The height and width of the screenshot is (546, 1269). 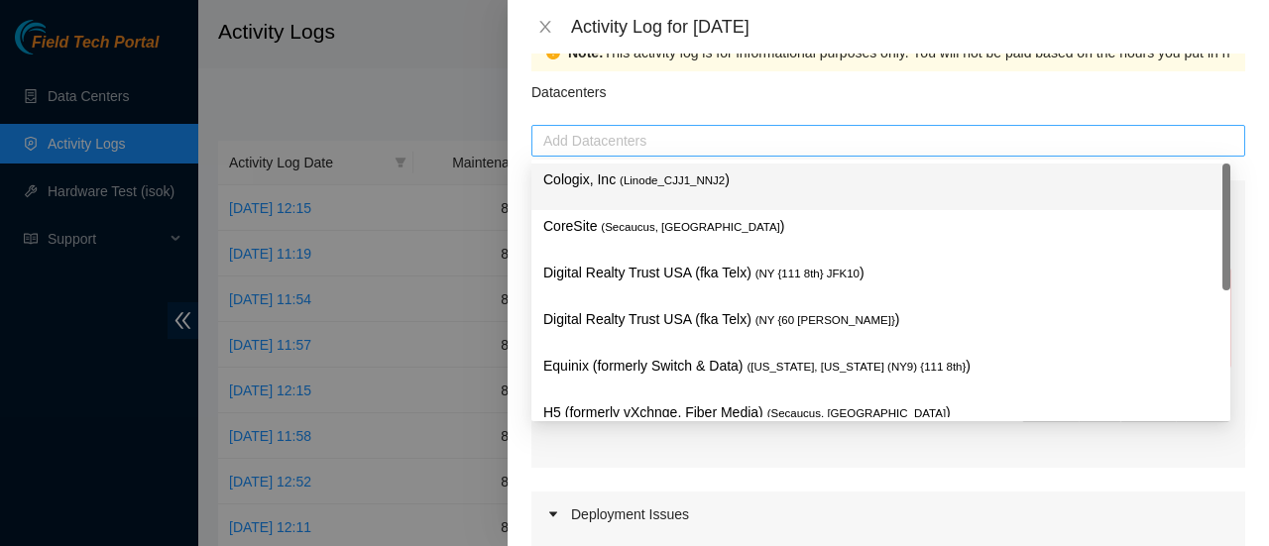 I want to click on p: CoreSite ), so click(x=880, y=226).